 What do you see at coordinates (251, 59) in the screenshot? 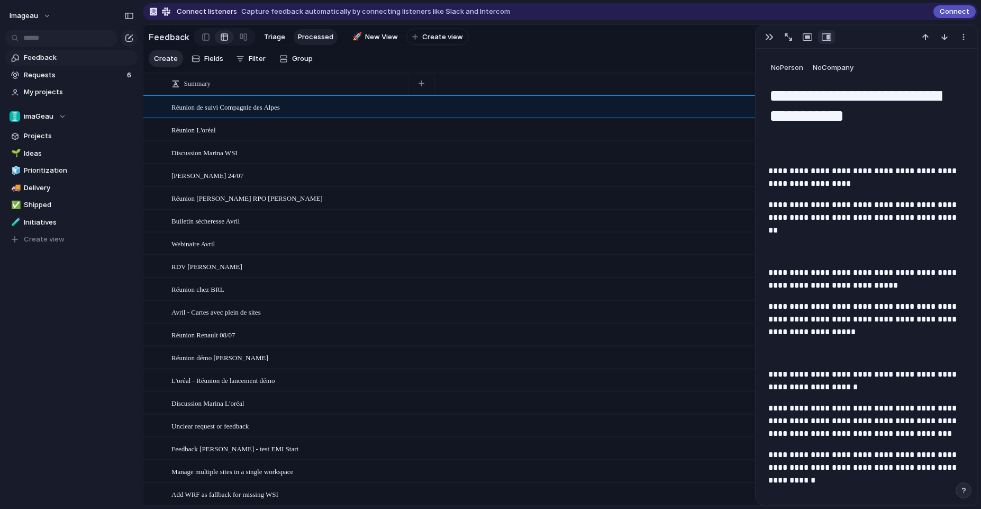
I see `button: Filter` at bounding box center [251, 59].